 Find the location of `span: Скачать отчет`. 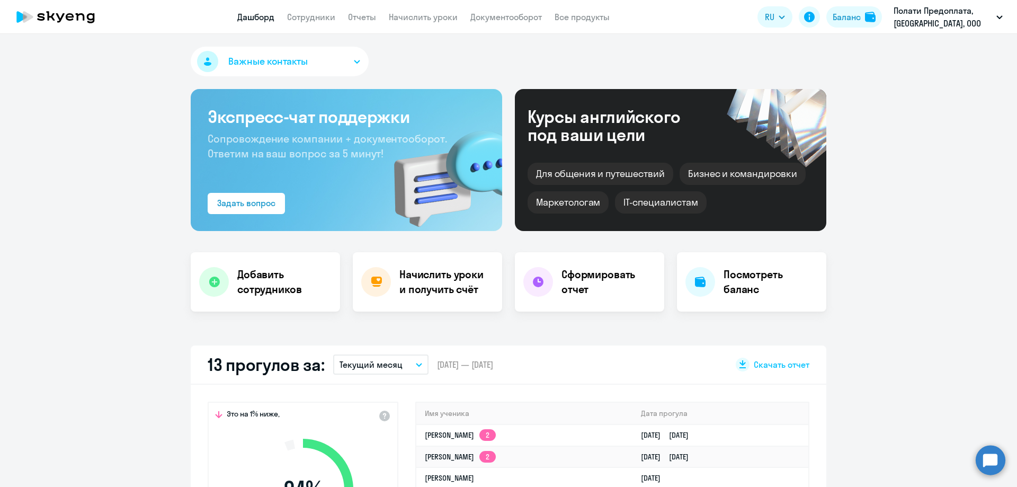

span: Скачать отчет is located at coordinates (781, 364).